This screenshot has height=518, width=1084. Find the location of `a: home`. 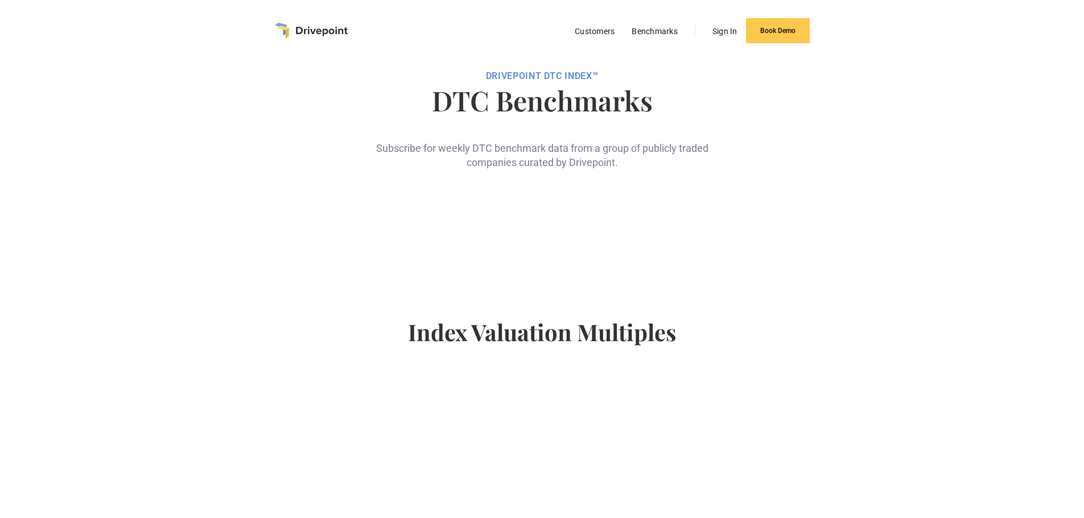

a: home is located at coordinates (311, 31).